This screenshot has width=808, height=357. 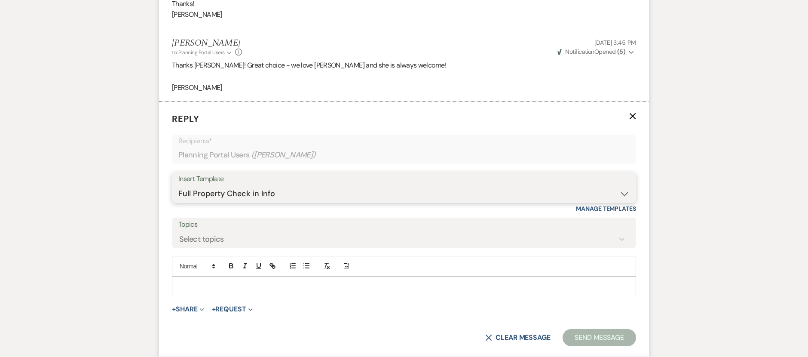 I want to click on span: Notification, so click(x=579, y=52).